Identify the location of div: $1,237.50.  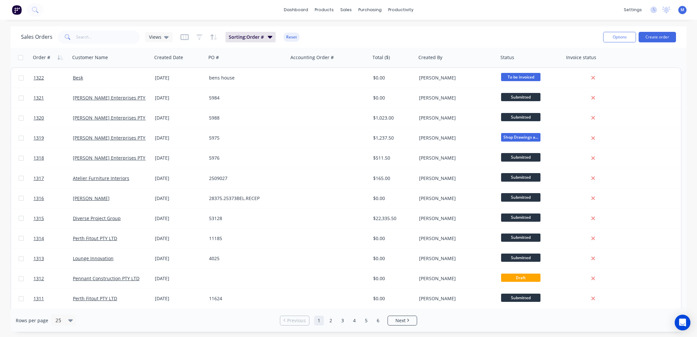
(393, 138).